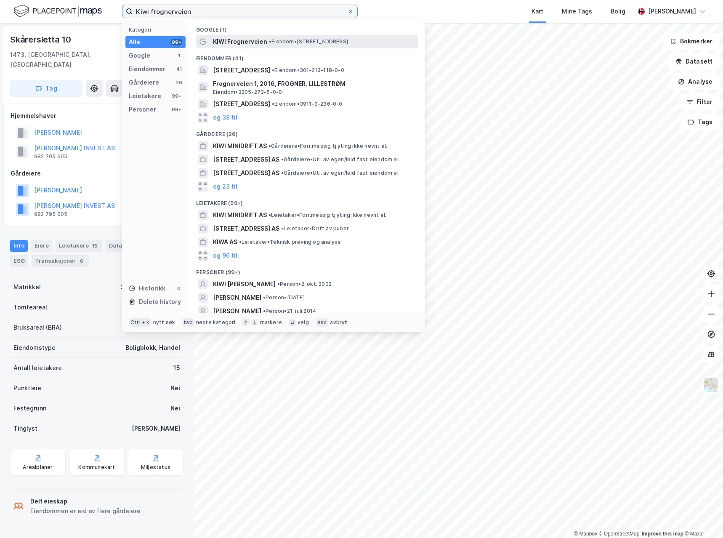  What do you see at coordinates (315, 228) in the screenshot?
I see `span: Leietaker • Drift av puber` at bounding box center [315, 228].